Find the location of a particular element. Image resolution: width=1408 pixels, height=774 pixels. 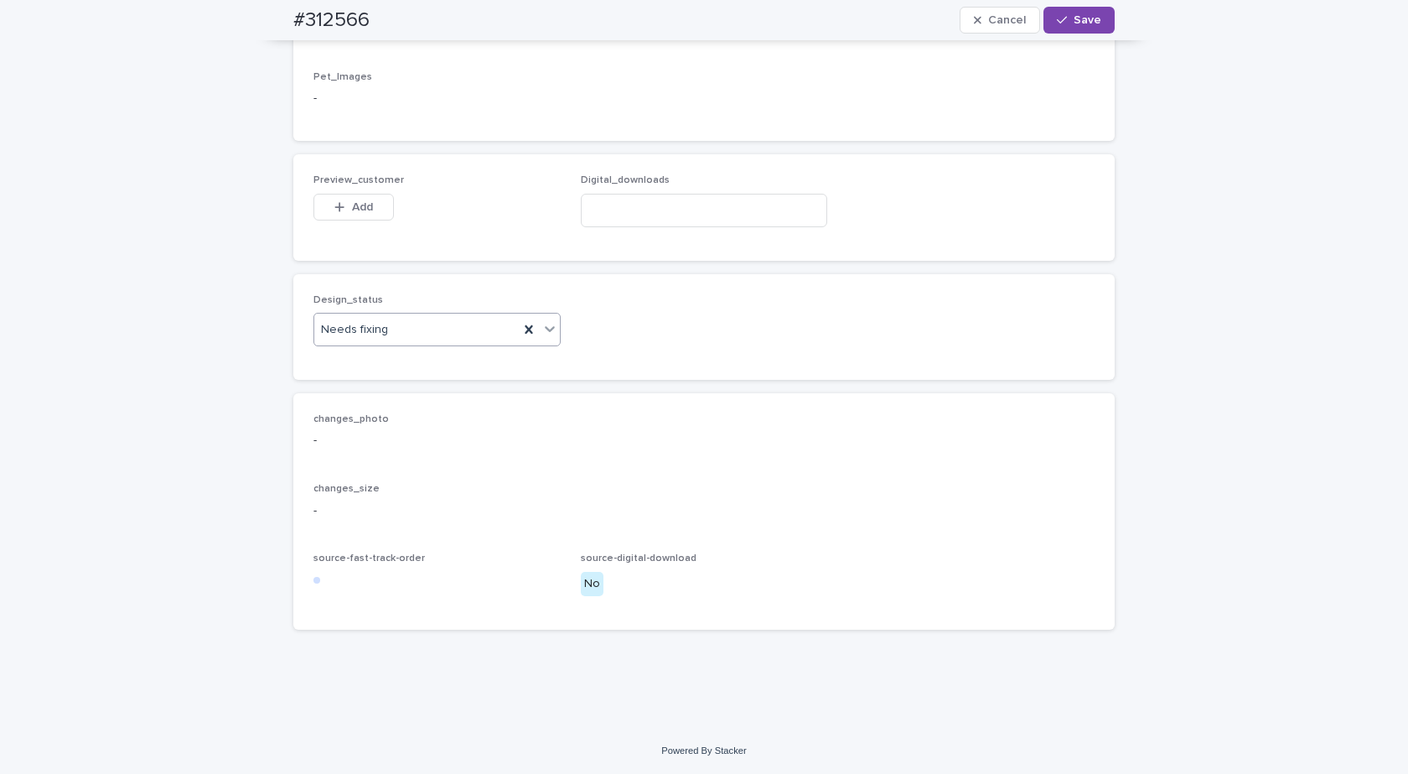

span: source-fast-track-order is located at coordinates (369, 558).